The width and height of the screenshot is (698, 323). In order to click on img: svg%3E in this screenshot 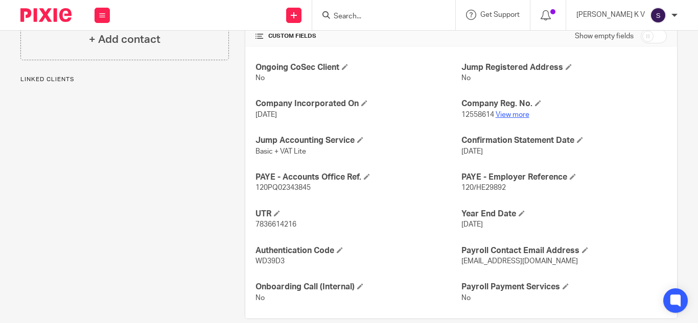, I will do `click(658, 15)`.